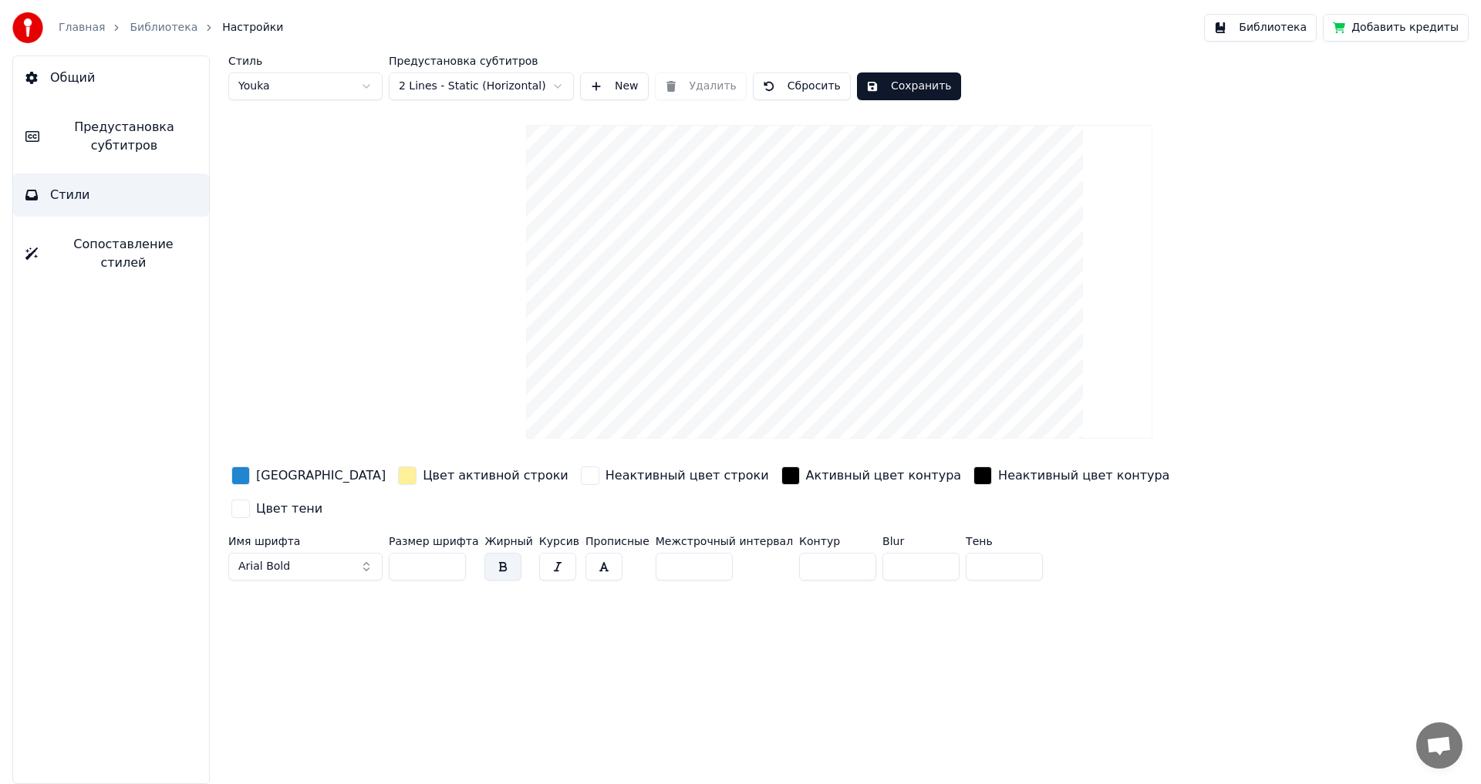 The image size is (1481, 784). What do you see at coordinates (508, 541) in the screenshot?
I see `label: Жирный` at bounding box center [508, 541].